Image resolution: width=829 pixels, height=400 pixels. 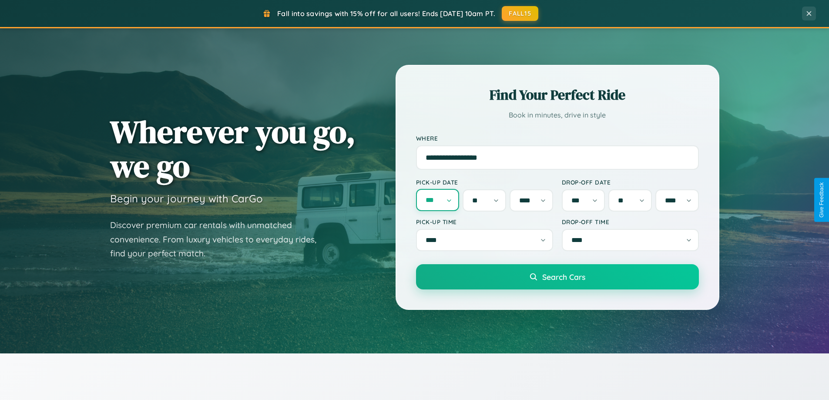 I want to click on label: Drop-off Date, so click(x=630, y=182).